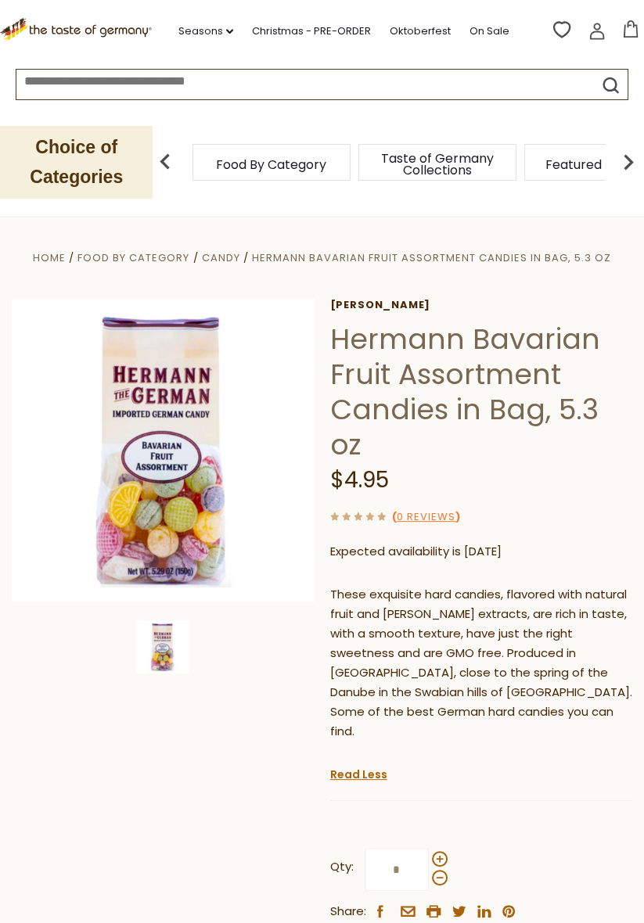 The image size is (644, 923). What do you see at coordinates (342, 866) in the screenshot?
I see `strong: Qty:` at bounding box center [342, 866].